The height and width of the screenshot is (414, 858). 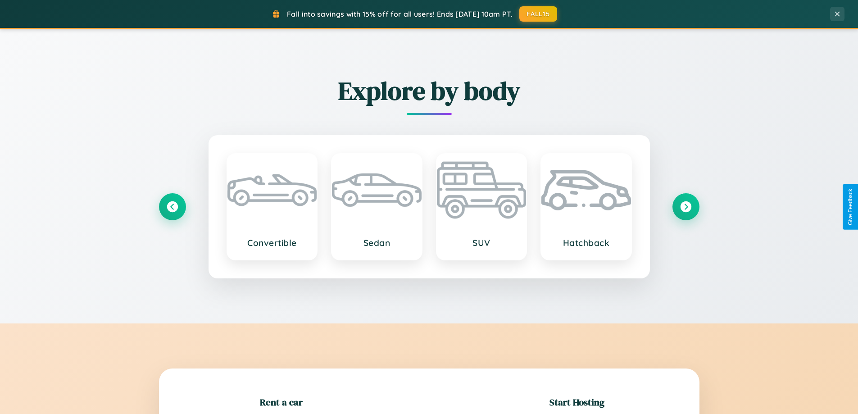 I want to click on h3: SUV, so click(x=481, y=243).